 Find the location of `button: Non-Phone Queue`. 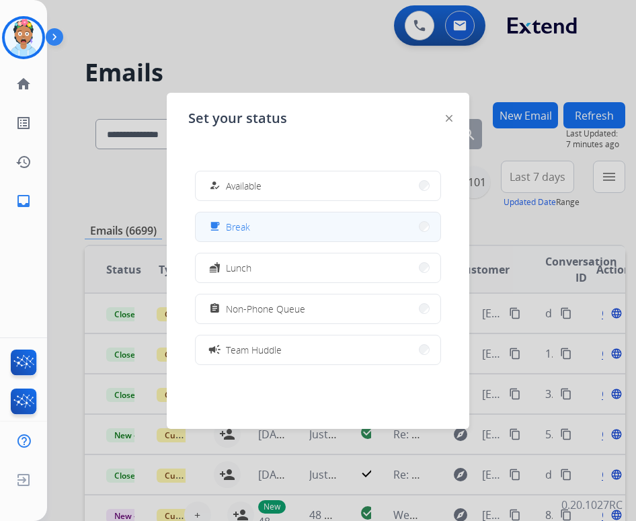

button: Non-Phone Queue is located at coordinates (318, 309).